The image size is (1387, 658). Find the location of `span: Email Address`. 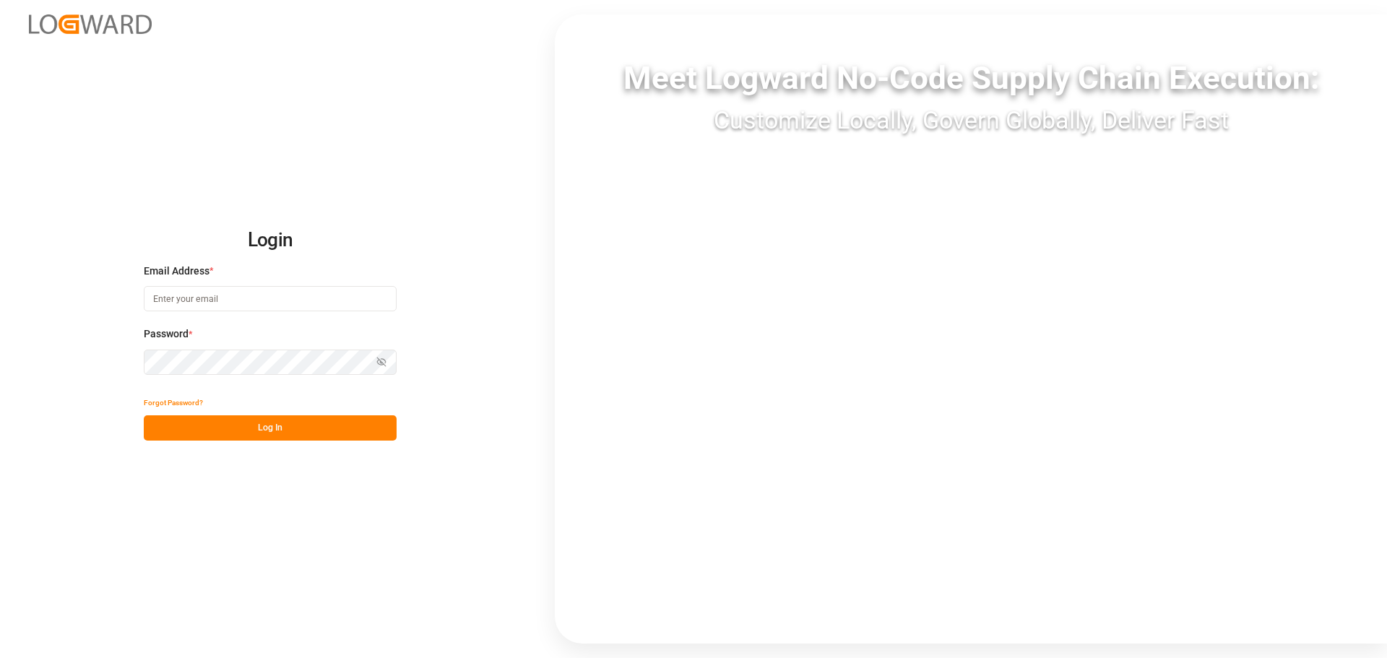

span: Email Address is located at coordinates (176, 271).